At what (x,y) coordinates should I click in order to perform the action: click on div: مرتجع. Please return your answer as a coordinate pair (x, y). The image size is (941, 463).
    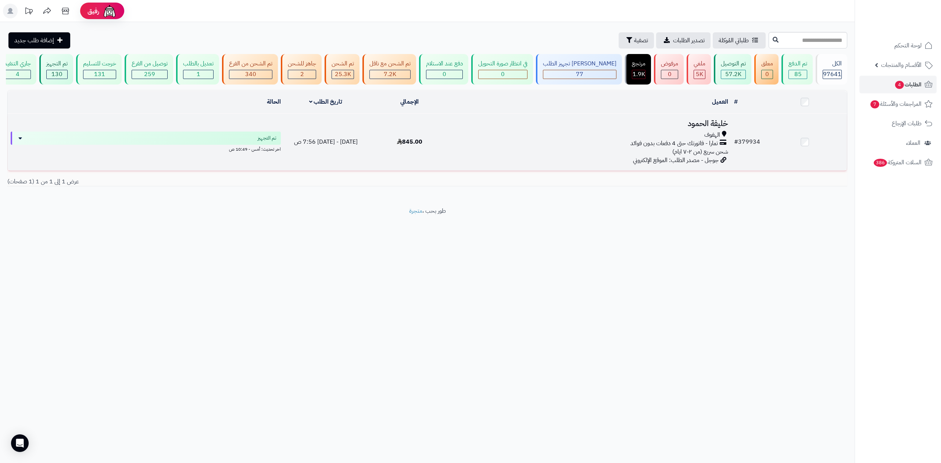
    Looking at the image, I should click on (639, 64).